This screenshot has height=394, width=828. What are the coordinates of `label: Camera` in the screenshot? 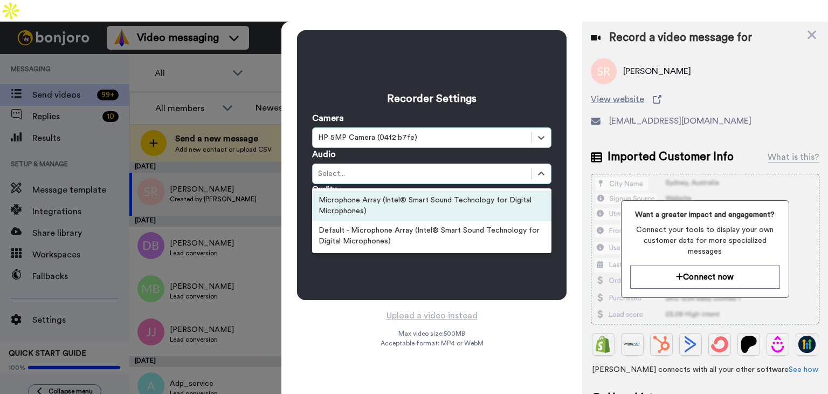 It's located at (328, 118).